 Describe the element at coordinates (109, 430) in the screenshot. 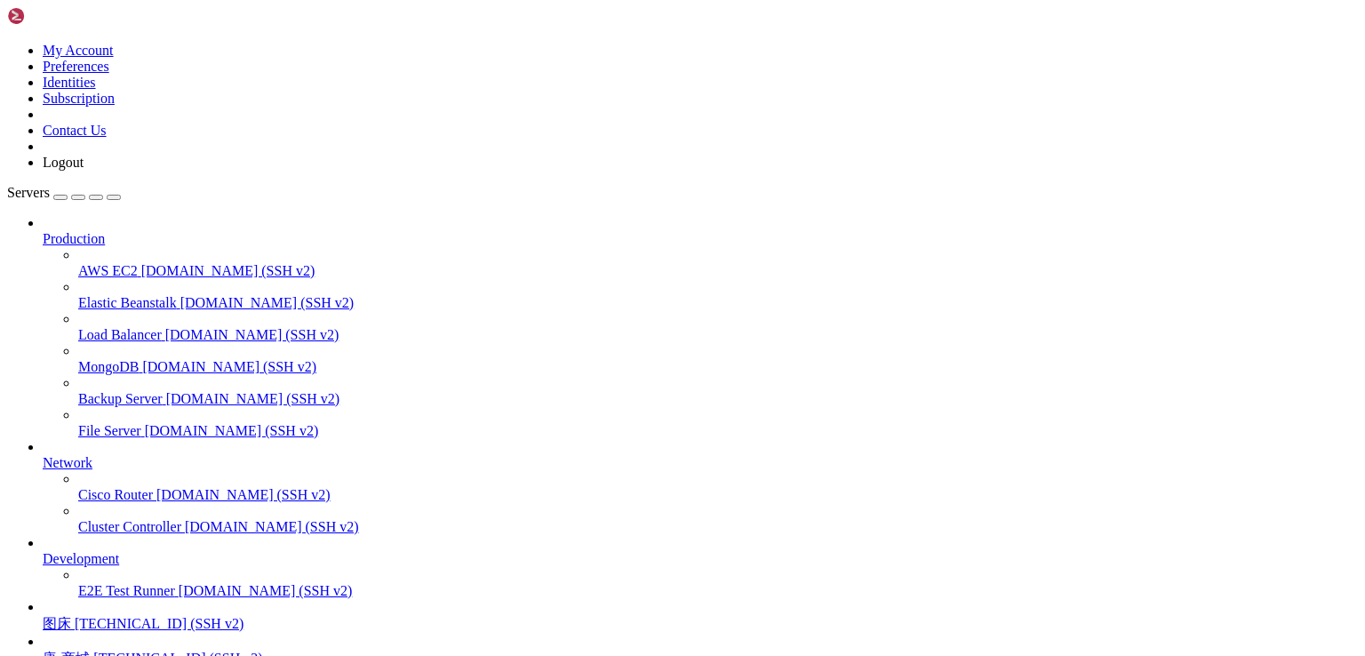

I see `span: File Server` at that location.